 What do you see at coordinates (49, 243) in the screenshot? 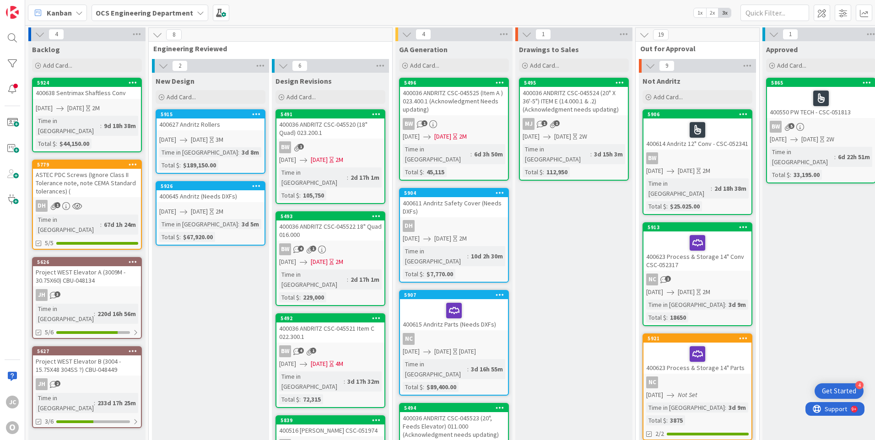
I see `span: 5/5` at bounding box center [49, 243].